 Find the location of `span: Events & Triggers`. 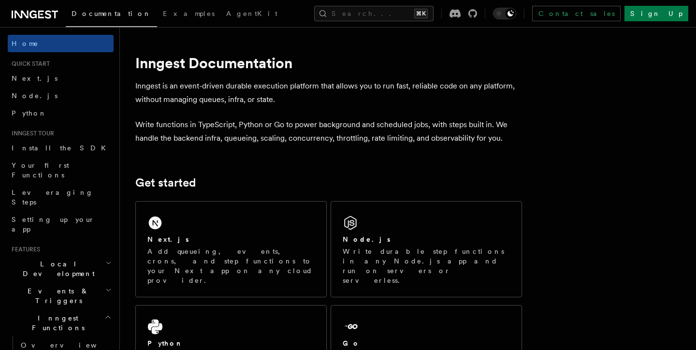

span: Events & Triggers is located at coordinates (57, 296).